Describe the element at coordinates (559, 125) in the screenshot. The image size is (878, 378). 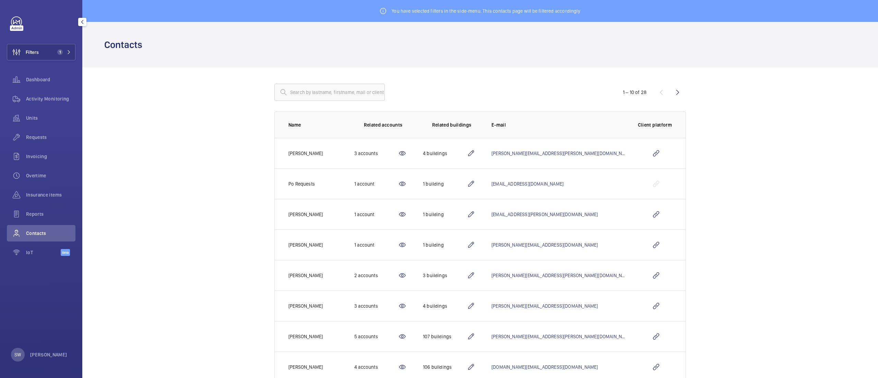
I see `p: E-mail` at that location.